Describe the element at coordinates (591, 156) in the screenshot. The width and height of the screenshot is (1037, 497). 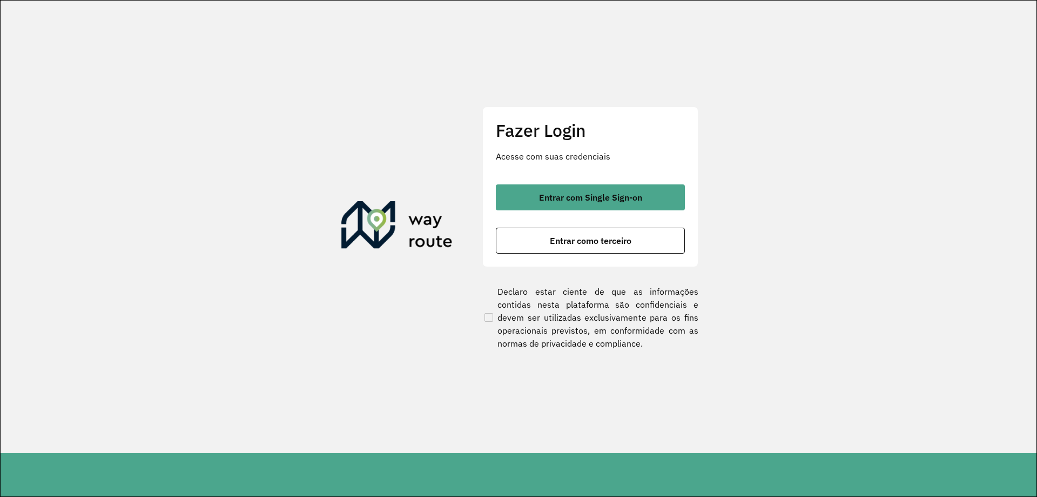
I see `p: Acesse com suas credenciais` at that location.